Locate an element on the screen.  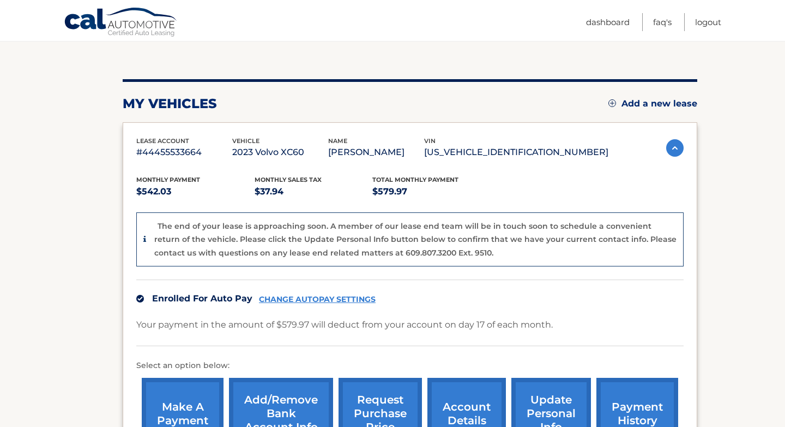
a: Cal Automotive is located at coordinates (121, 23).